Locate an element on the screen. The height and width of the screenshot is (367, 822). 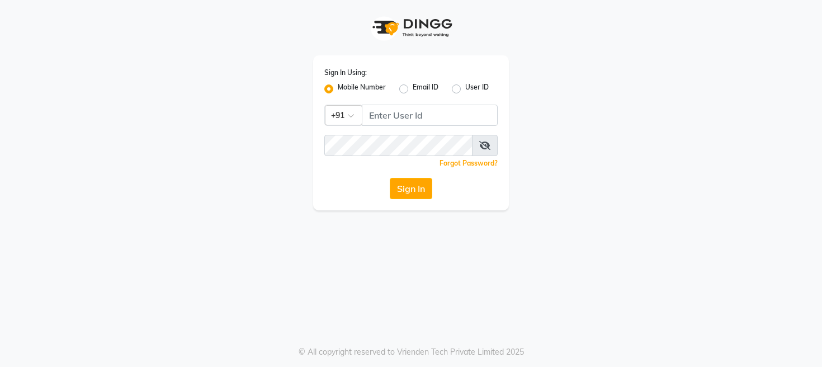
a: Forgot Password? is located at coordinates (469, 163).